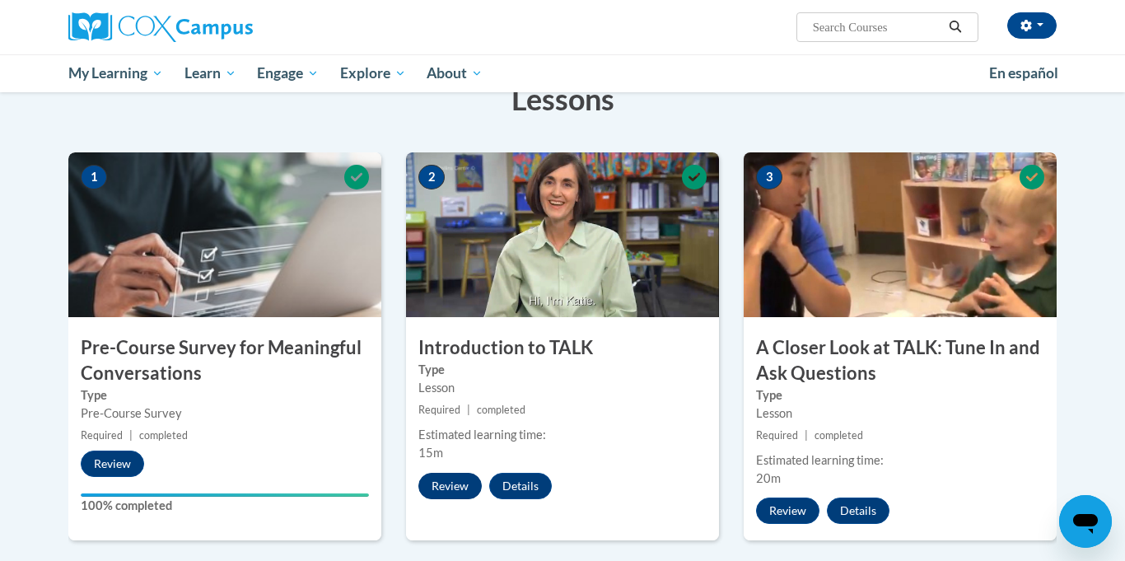 The height and width of the screenshot is (561, 1125). What do you see at coordinates (877, 27) in the screenshot?
I see `input: Search Courses` at bounding box center [877, 27].